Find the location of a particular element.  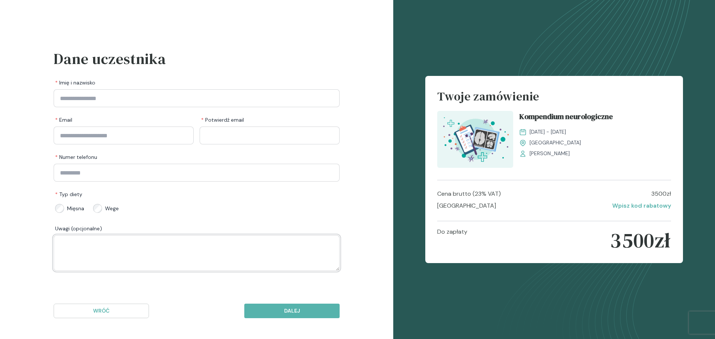

span: Mięsna is located at coordinates (76, 209).